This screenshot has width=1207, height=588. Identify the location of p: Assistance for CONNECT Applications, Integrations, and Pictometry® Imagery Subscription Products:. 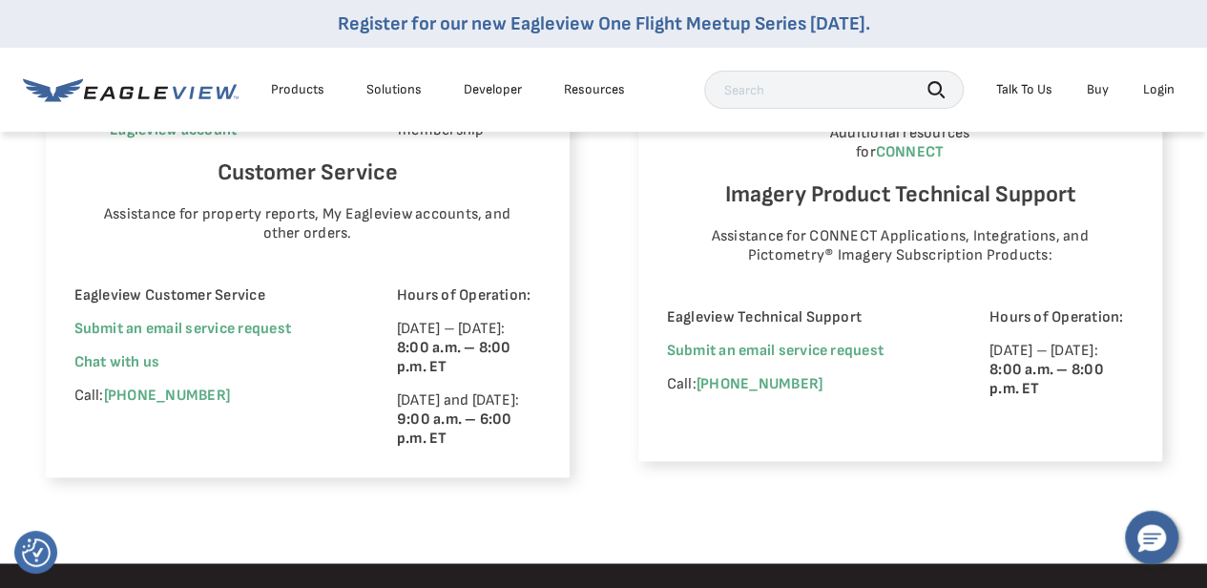
(900, 246).